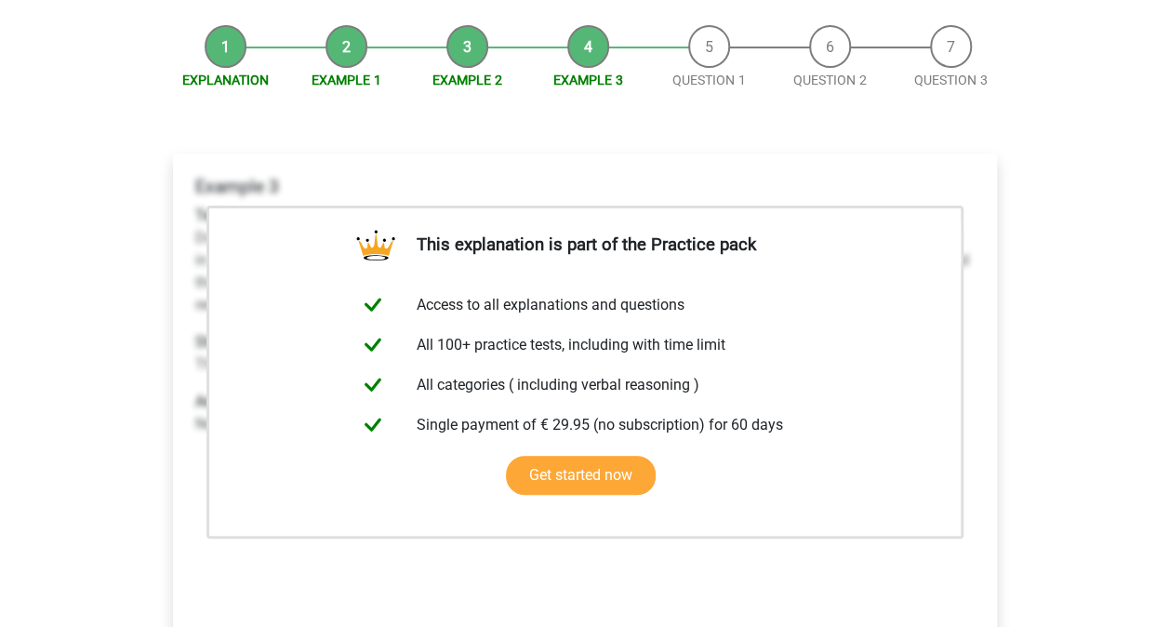 The width and height of the screenshot is (1169, 627). I want to click on a: Example 3, so click(588, 80).